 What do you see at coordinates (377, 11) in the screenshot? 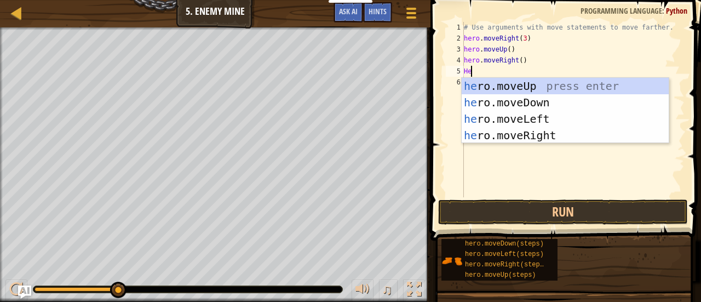
I see `span: Hints` at bounding box center [377, 11].